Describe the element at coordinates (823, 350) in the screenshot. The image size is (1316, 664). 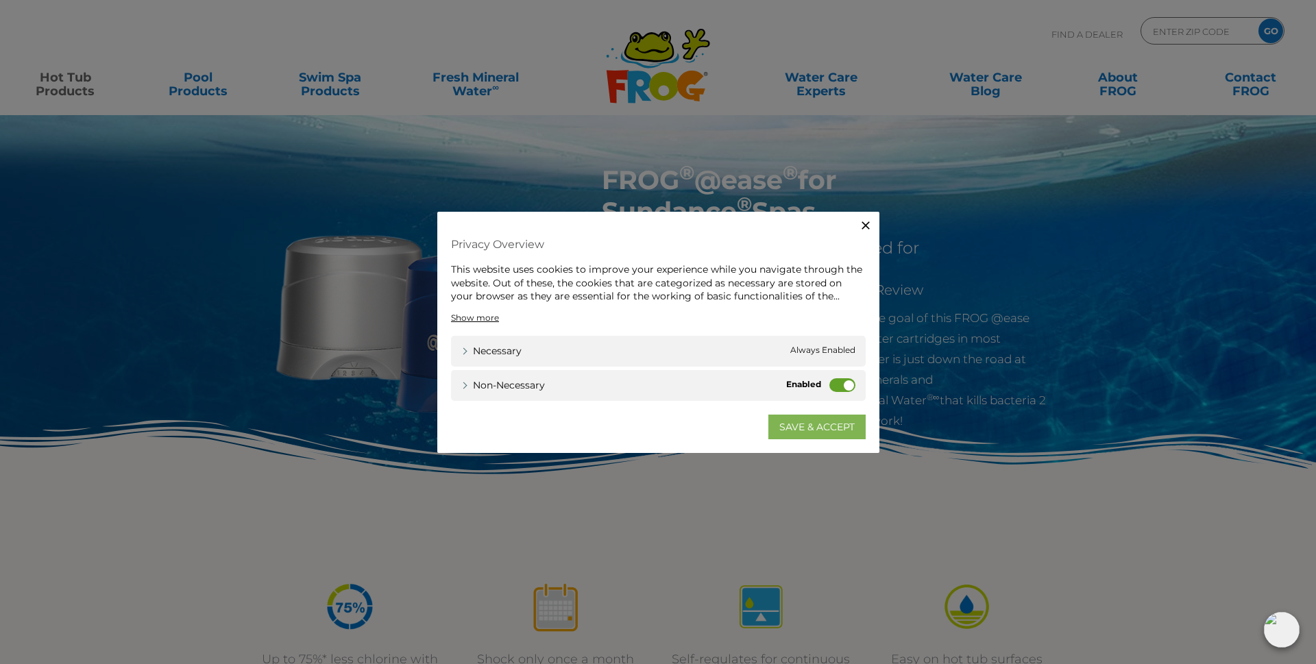
I see `span: Always Enabled` at that location.